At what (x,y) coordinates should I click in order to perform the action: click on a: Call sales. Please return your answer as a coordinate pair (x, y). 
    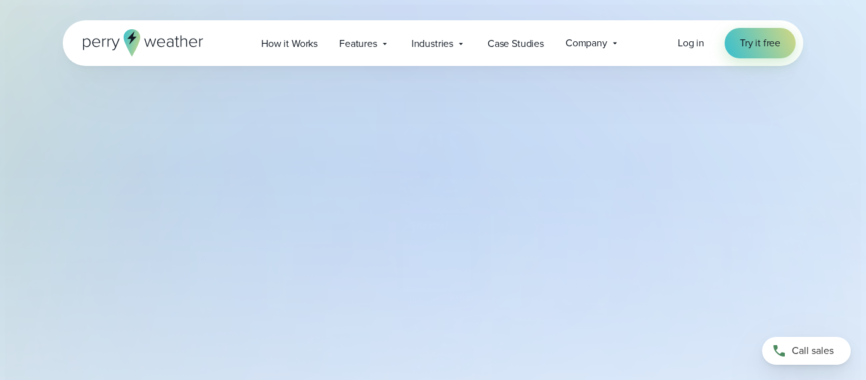
    Looking at the image, I should click on (806, 350).